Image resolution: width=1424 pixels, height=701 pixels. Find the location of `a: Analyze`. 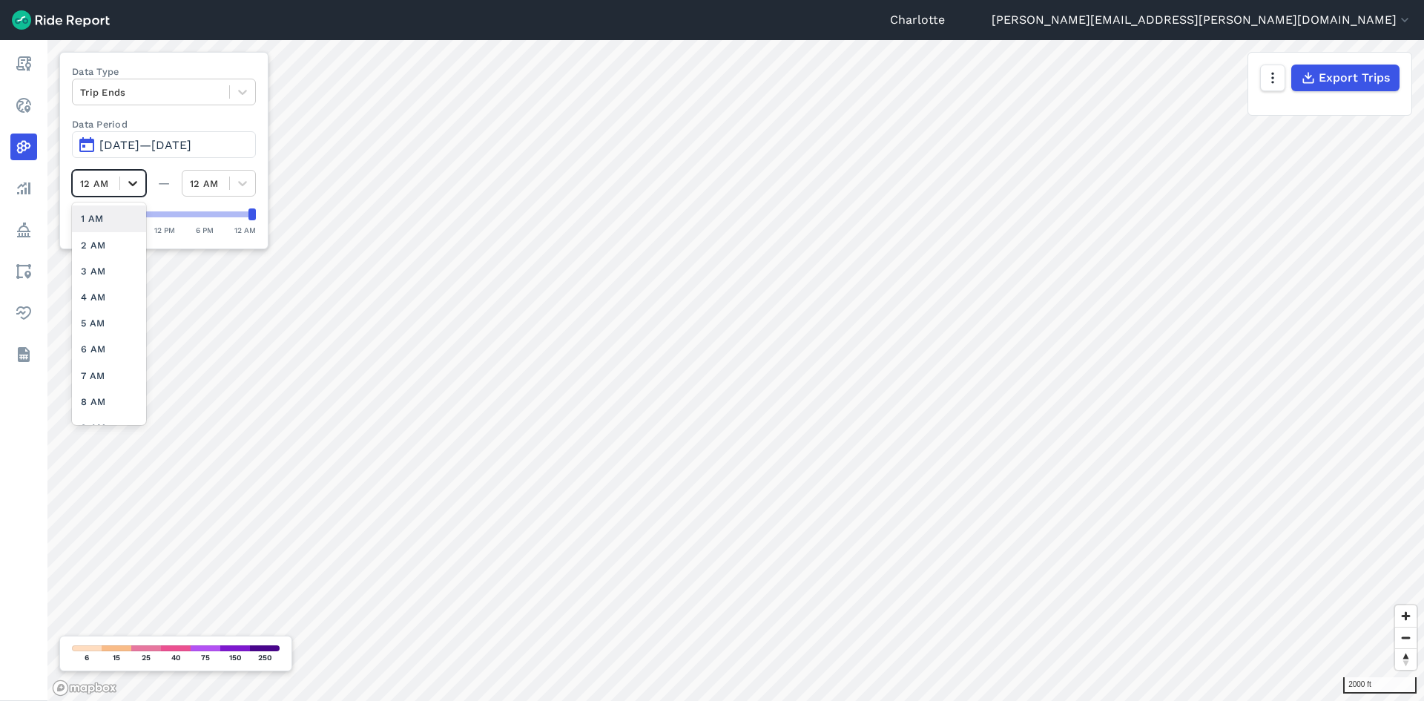

a: Analyze is located at coordinates (24, 188).